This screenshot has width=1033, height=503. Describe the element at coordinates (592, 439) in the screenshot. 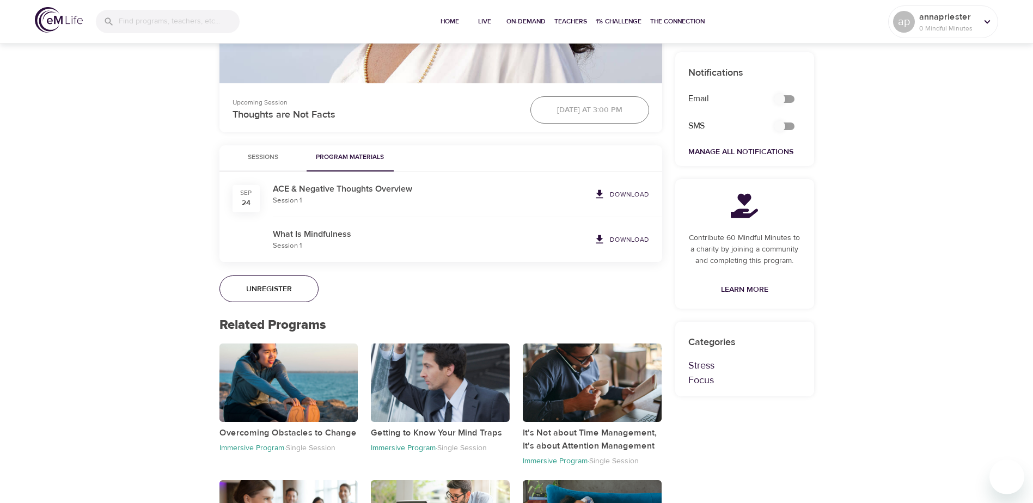

I see `p: It's Not about Time Management, It's about Attention Management` at that location.